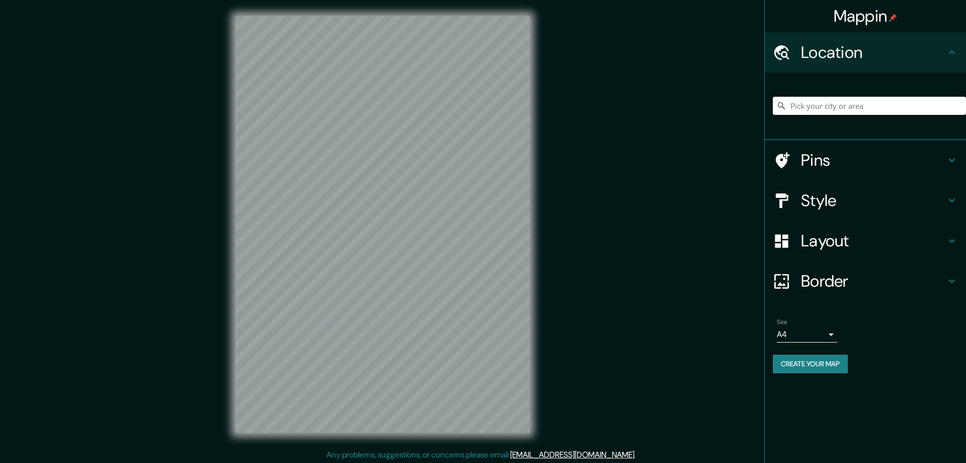 Image resolution: width=966 pixels, height=463 pixels. What do you see at coordinates (807, 334) in the screenshot?
I see `div: A4` at bounding box center [807, 334].